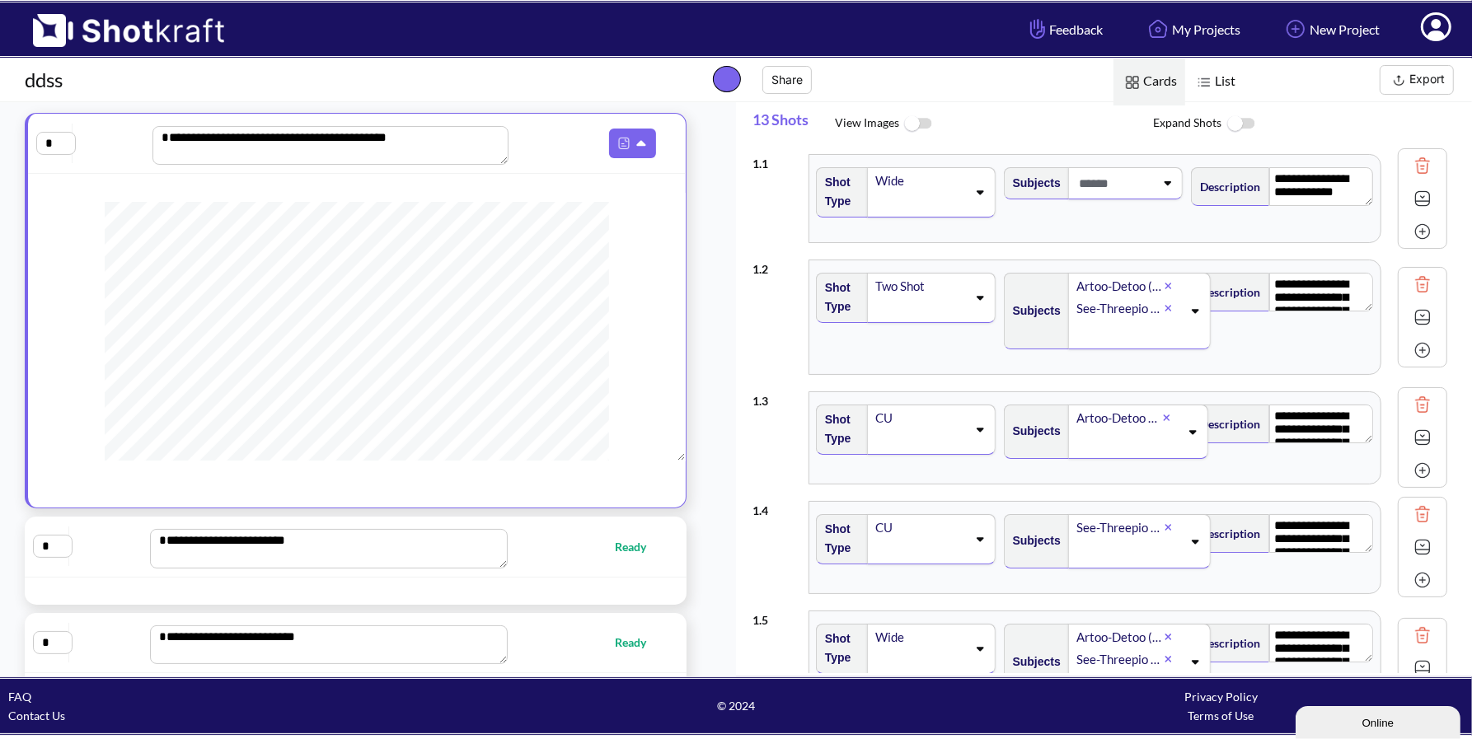 The width and height of the screenshot is (1472, 739). I want to click on span: 13 Shots, so click(794, 124).